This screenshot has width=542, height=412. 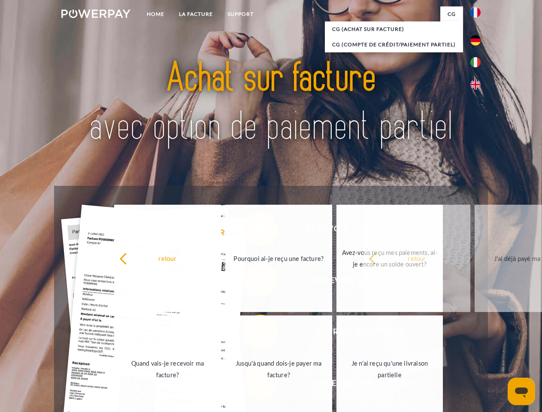 I want to click on a: Home, so click(x=155, y=14).